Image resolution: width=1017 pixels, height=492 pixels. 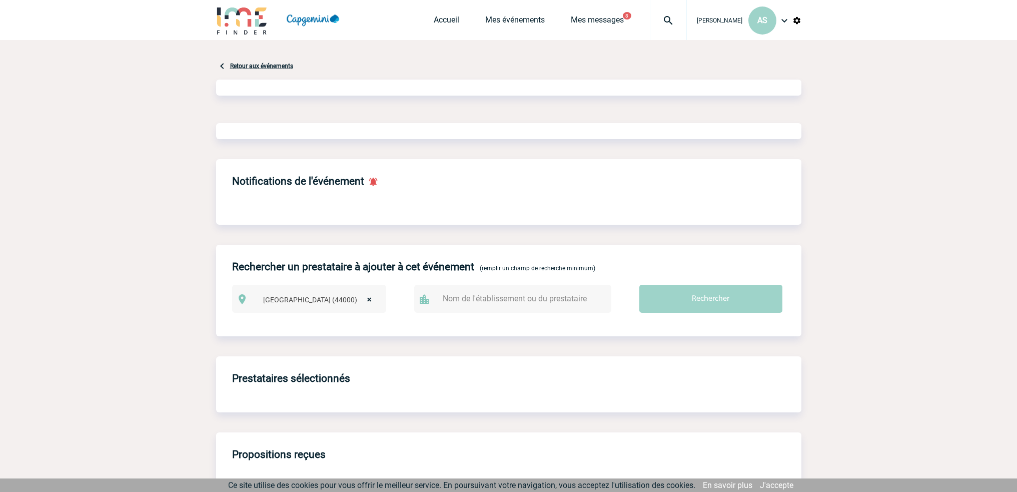 What do you see at coordinates (518, 298) in the screenshot?
I see `input: Nom de l'établissement ou du prestataire` at bounding box center [518, 298].